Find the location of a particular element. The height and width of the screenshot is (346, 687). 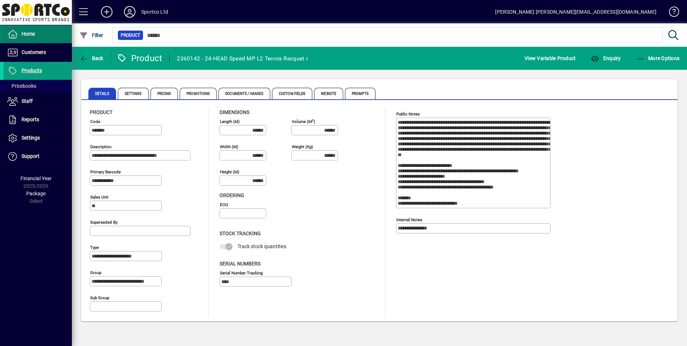

mat-label: Code is located at coordinates (95, 121).